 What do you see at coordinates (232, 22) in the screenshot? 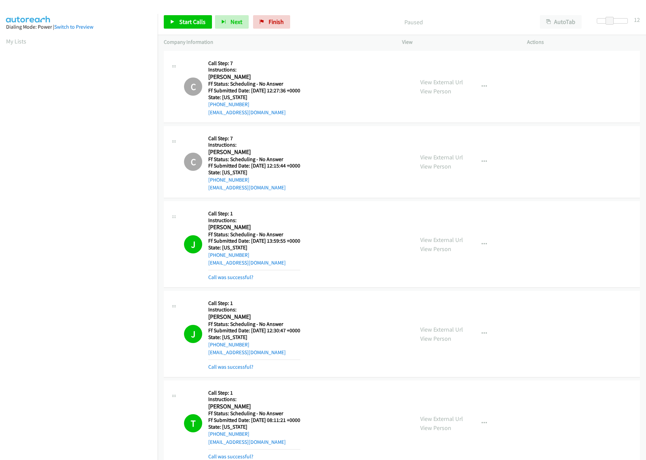
I see `button: Next` at bounding box center [232, 22].